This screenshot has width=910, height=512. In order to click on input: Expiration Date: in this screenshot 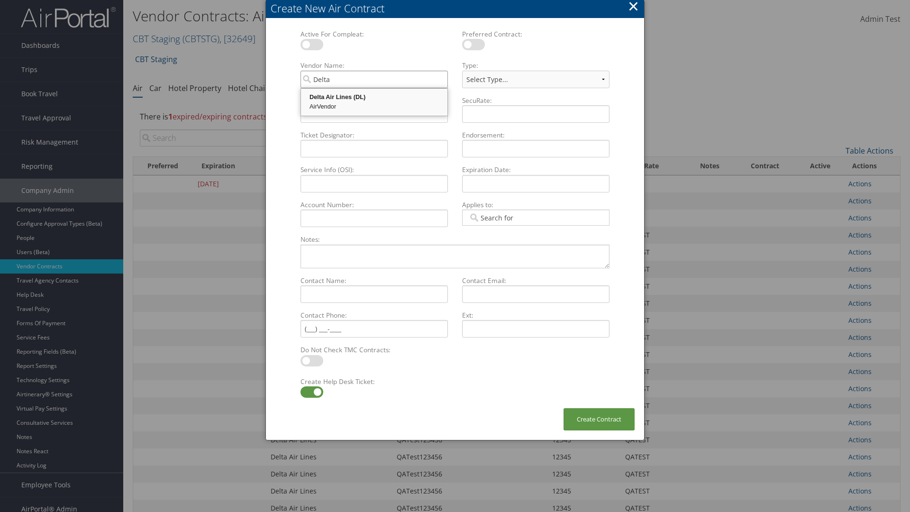, I will do `click(536, 183)`.